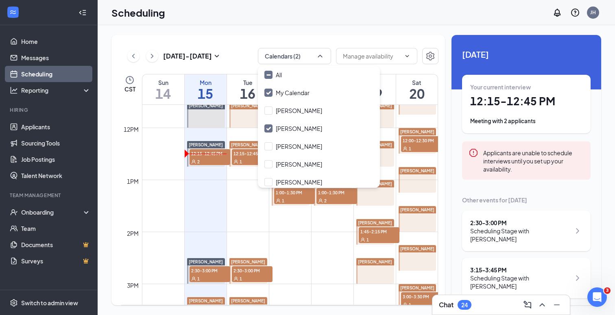 Image resolution: width=615 pixels, height=315 pixels. I want to click on a: Job Postings, so click(56, 159).